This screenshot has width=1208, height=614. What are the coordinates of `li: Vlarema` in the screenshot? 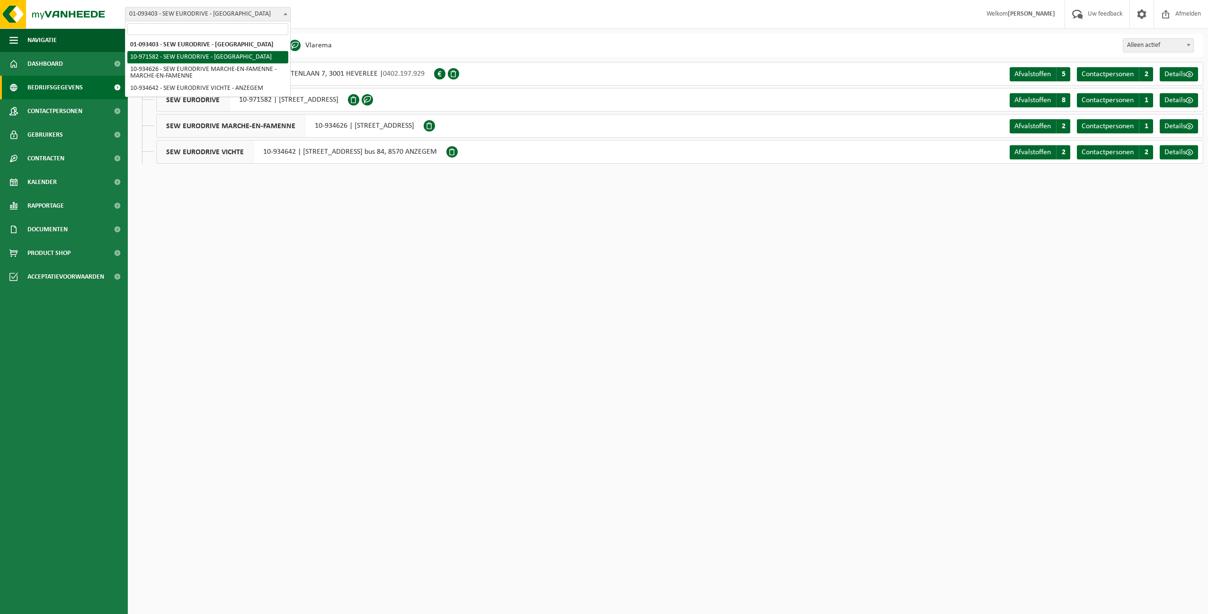 It's located at (311, 45).